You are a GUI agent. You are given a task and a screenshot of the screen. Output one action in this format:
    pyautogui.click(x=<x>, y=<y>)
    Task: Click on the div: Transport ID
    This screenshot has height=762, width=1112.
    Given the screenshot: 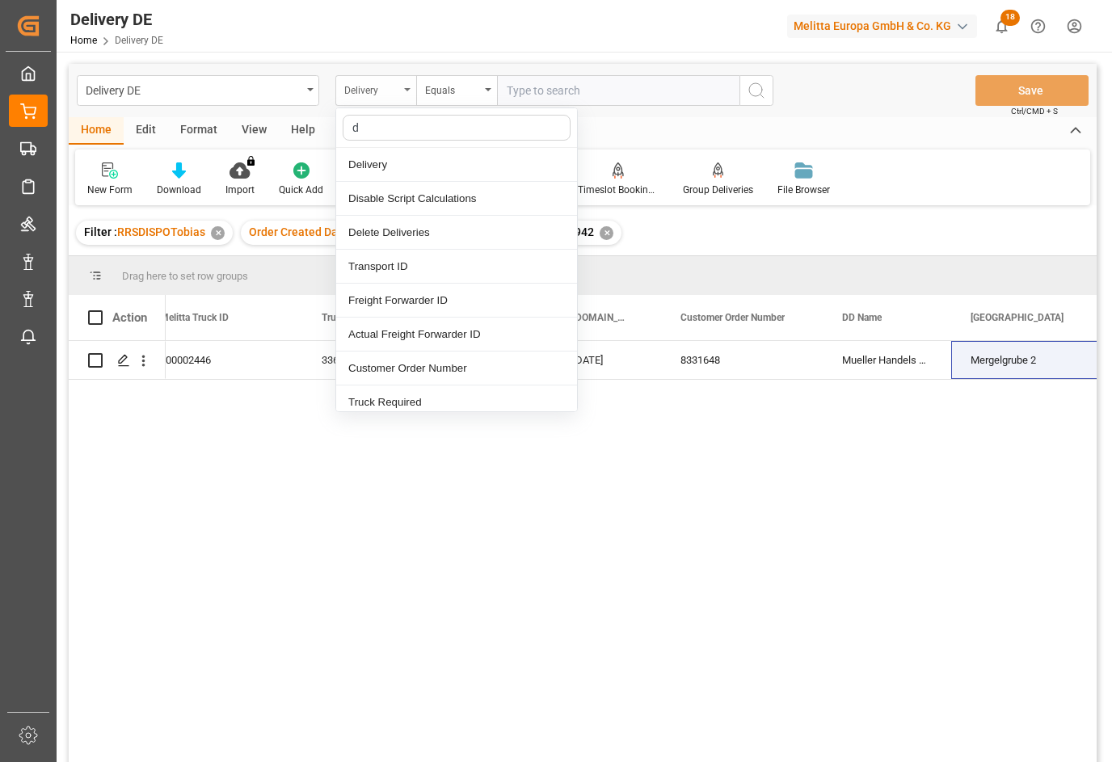 What is the action you would take?
    pyautogui.click(x=457, y=267)
    